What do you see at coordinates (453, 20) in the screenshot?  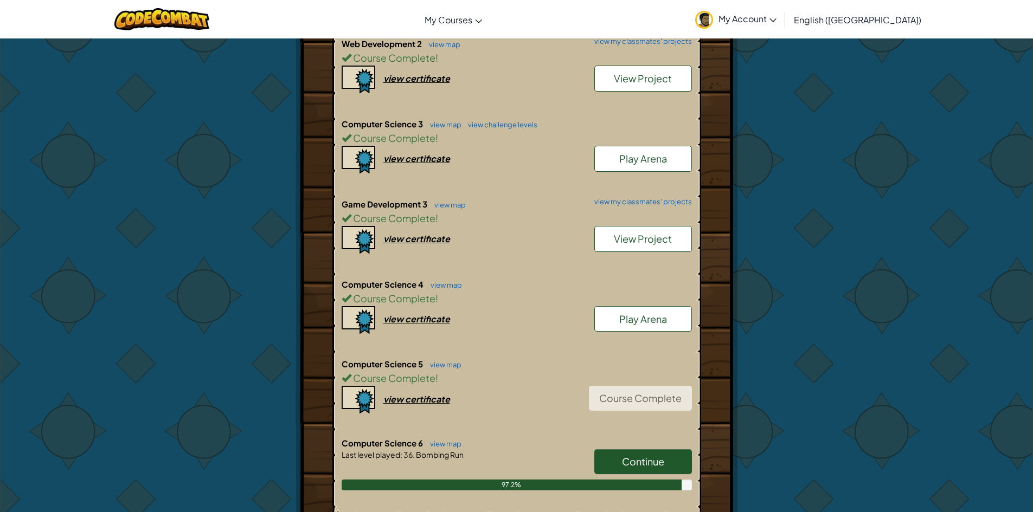 I see `a: My Courses` at bounding box center [453, 20].